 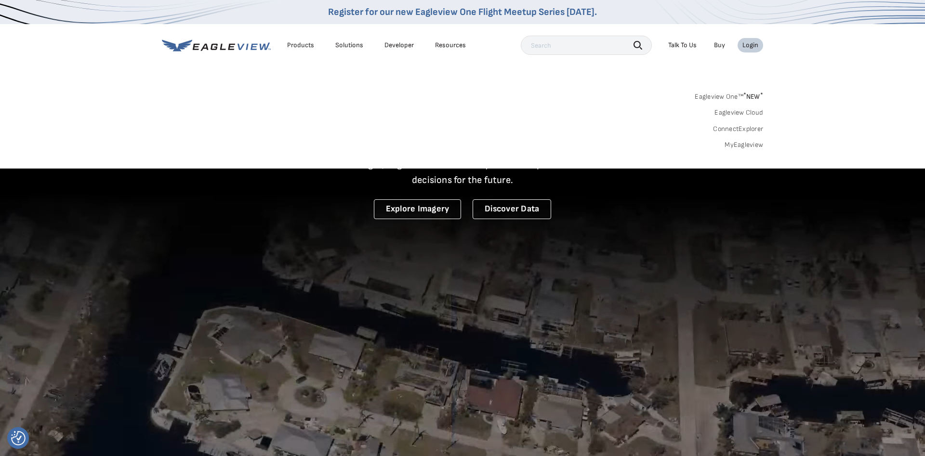 What do you see at coordinates (512, 209) in the screenshot?
I see `a: Discover Data` at bounding box center [512, 209].